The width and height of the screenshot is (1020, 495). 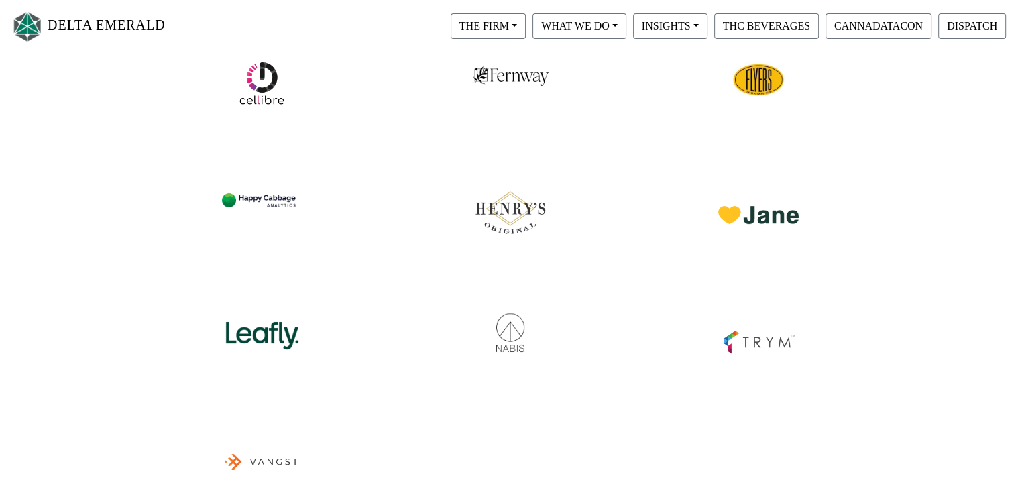 I want to click on button: INSIGHTS, so click(x=670, y=26).